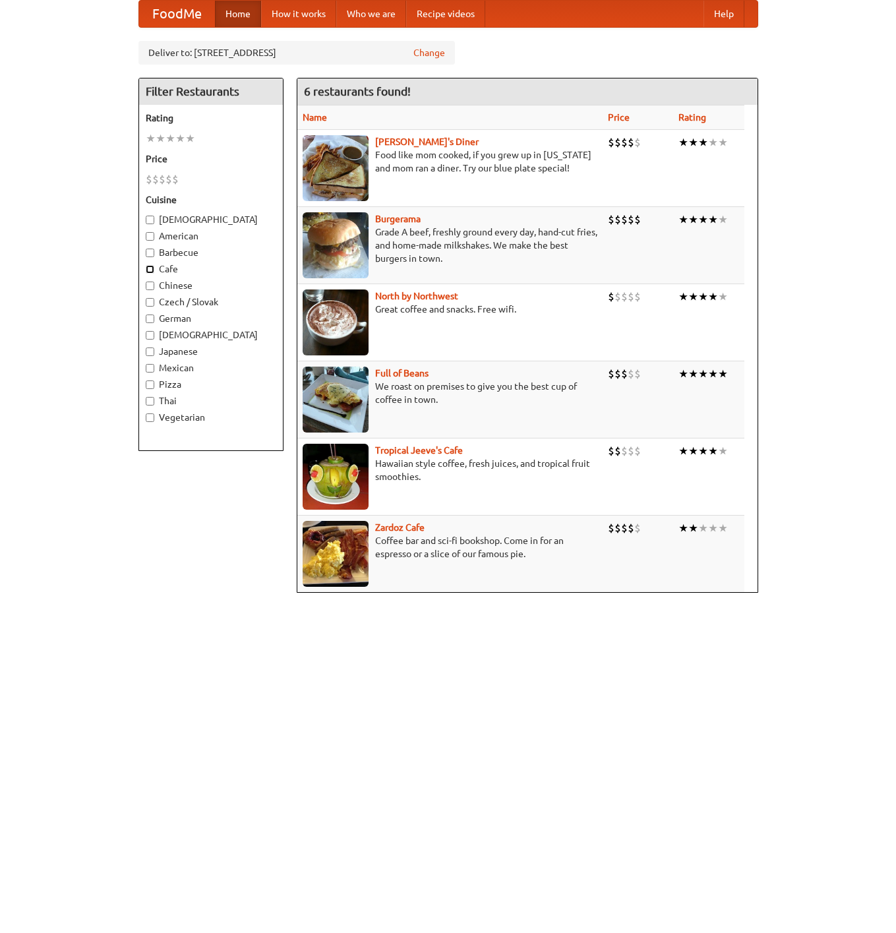 This screenshot has height=933, width=896. I want to click on input: Barbecue, so click(150, 252).